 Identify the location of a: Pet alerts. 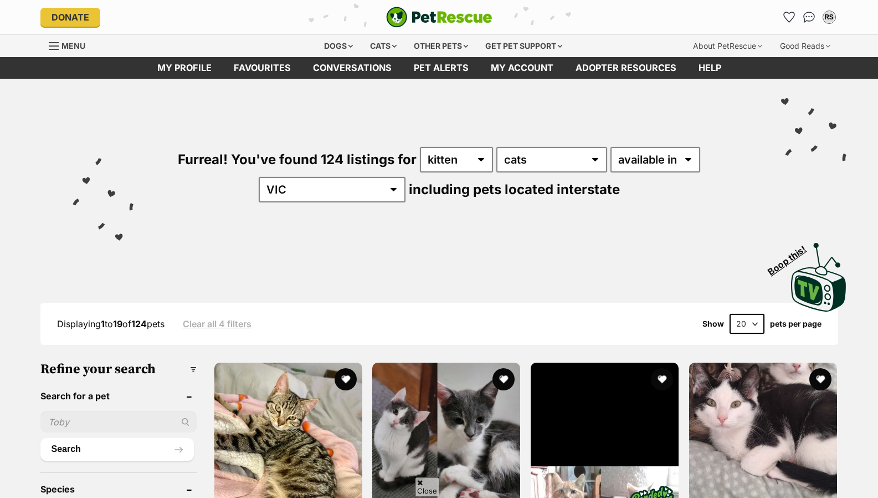
(441, 68).